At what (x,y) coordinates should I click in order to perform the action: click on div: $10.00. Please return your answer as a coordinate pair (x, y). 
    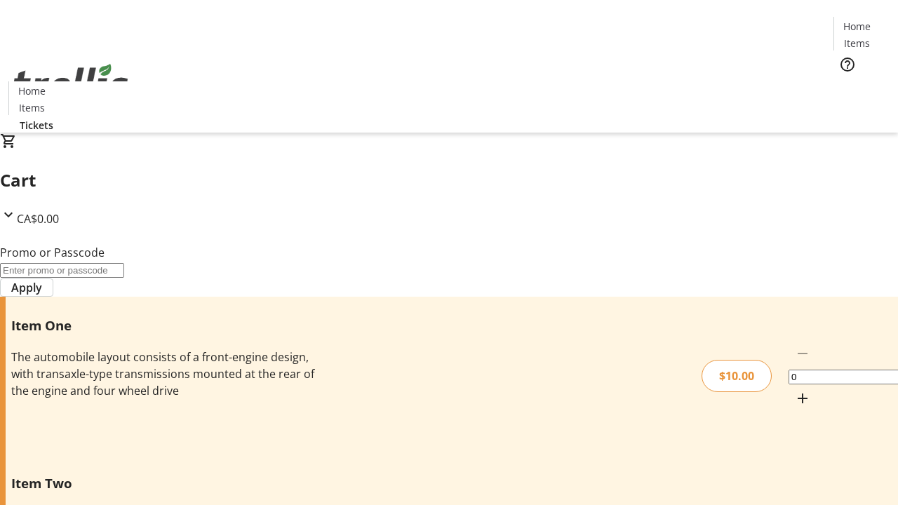
    Looking at the image, I should click on (736, 376).